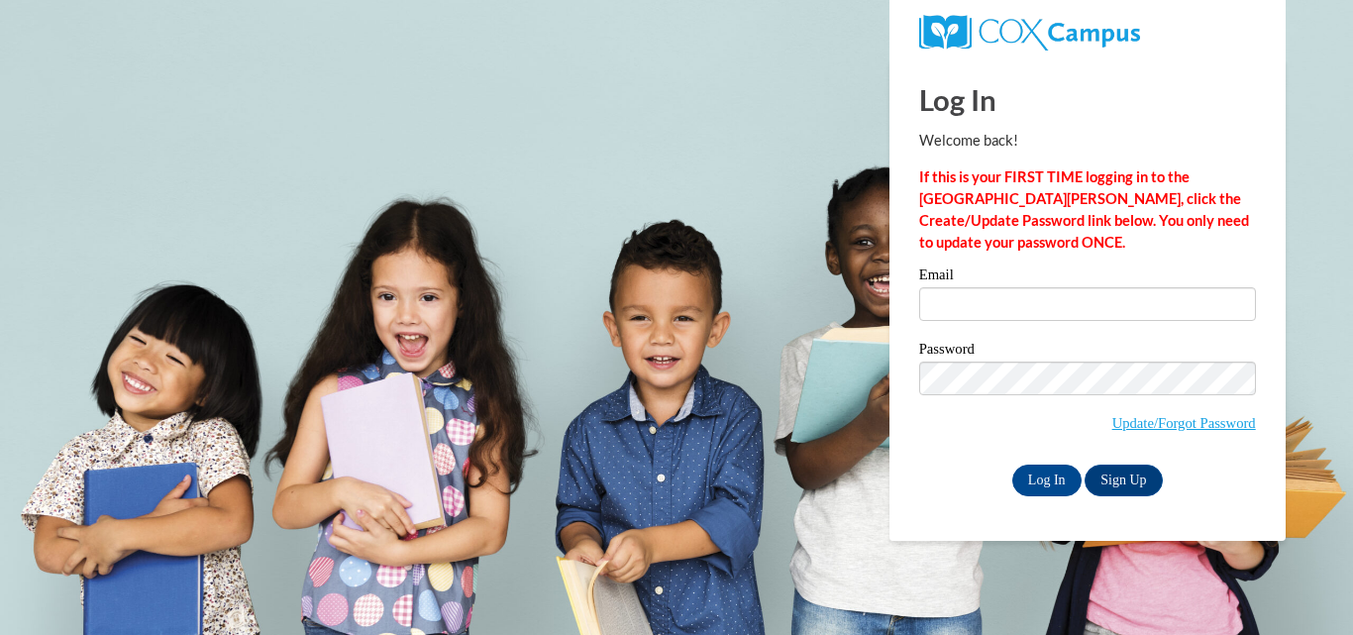  I want to click on label: Email, so click(1087, 277).